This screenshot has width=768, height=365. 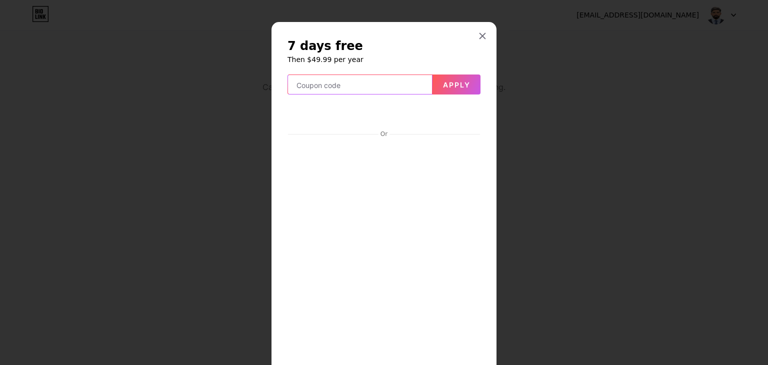 I want to click on div: Or, so click(x=384, y=134).